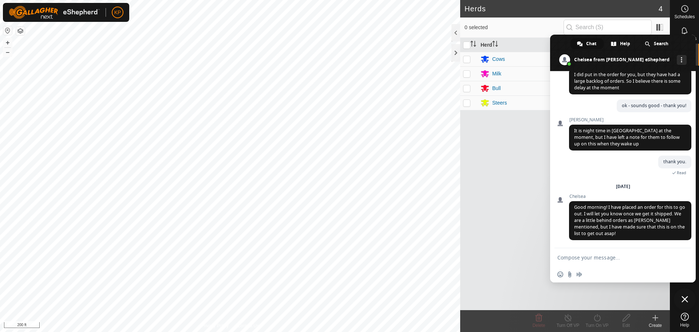 Image resolution: width=699 pixels, height=332 pixels. What do you see at coordinates (630, 196) in the screenshot?
I see `span: Chelsea` at bounding box center [630, 196].